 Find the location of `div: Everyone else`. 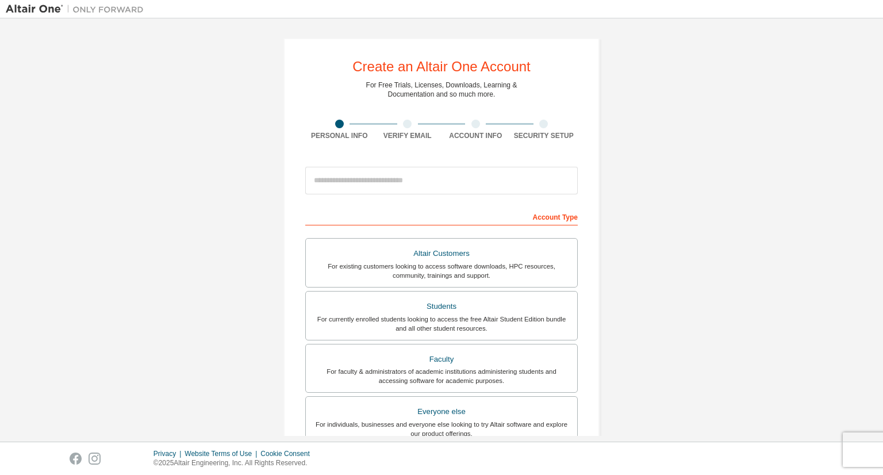

div: Everyone else is located at coordinates (441, 412).